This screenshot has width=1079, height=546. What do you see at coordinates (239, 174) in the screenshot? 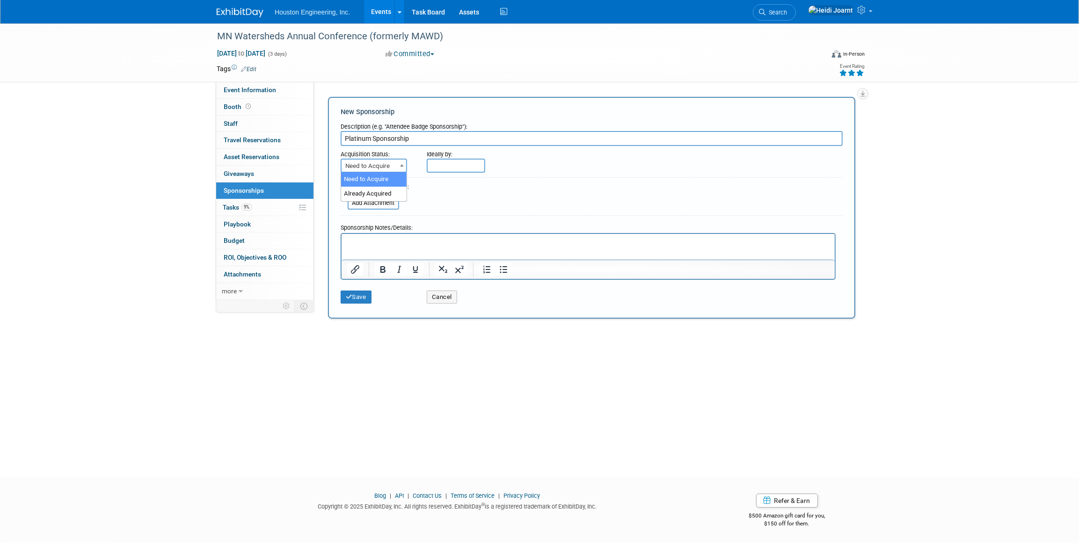
I see `span: Giveaways` at bounding box center [239, 174].